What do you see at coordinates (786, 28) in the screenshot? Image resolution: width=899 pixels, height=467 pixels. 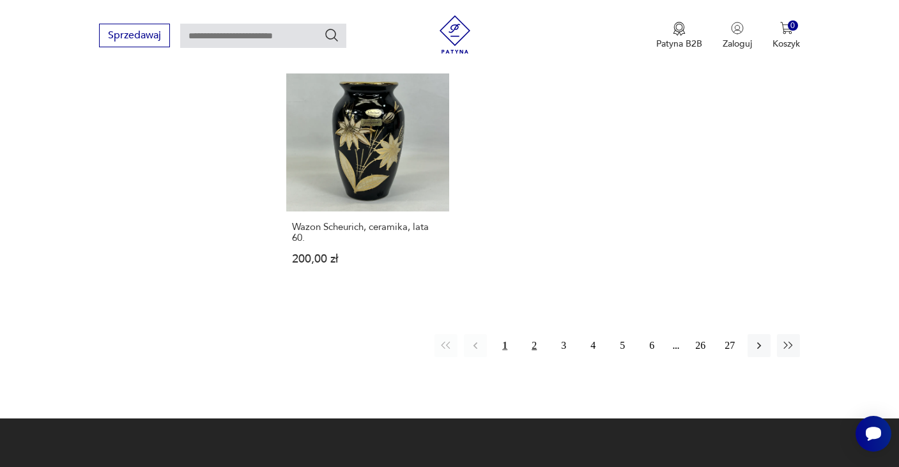 I see `img: Ikona koszyka` at bounding box center [786, 28].